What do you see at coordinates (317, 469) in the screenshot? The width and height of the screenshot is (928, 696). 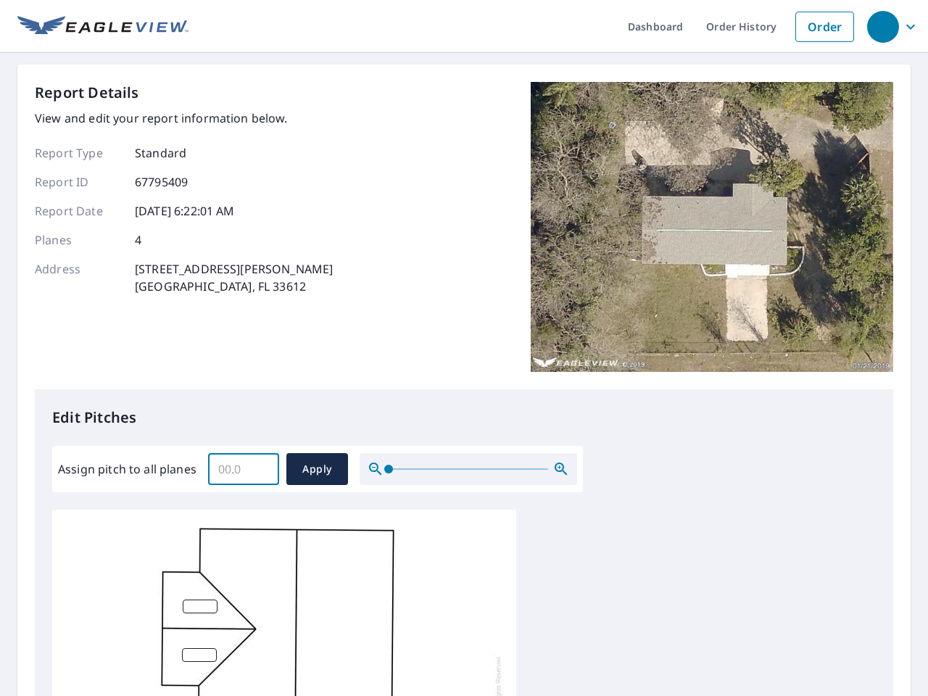 I see `span: Apply` at bounding box center [317, 469].